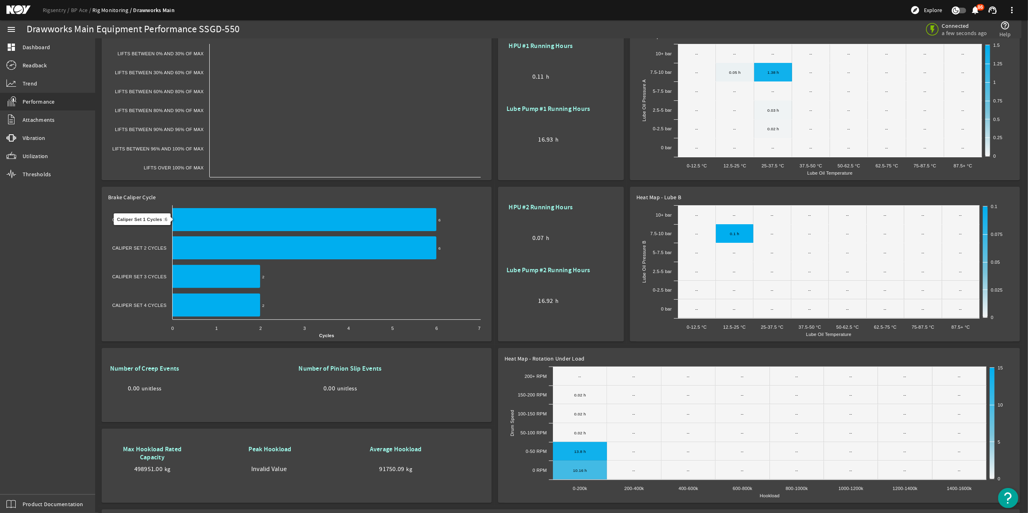  What do you see at coordinates (960, 327) in the screenshot?
I see `text: 87.5+ °C` at bounding box center [960, 327].